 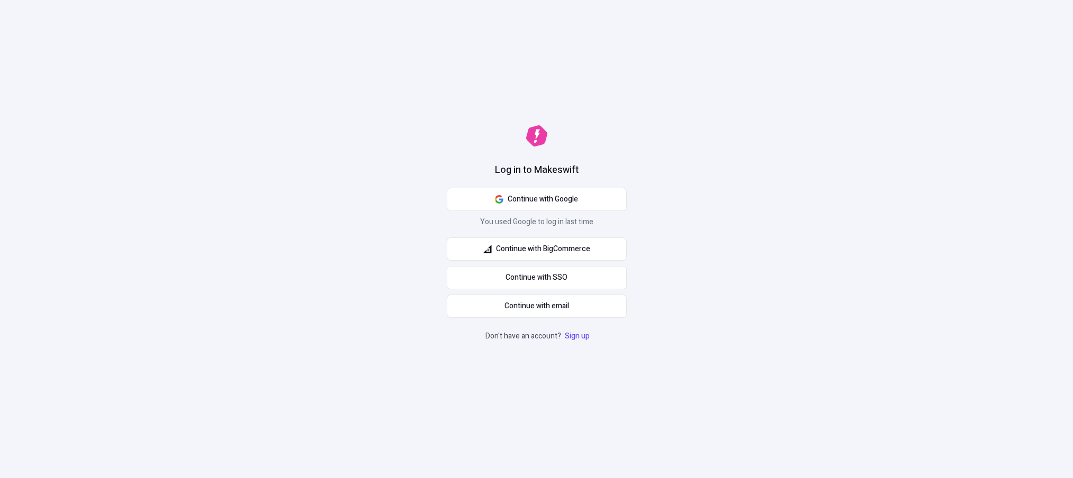 What do you see at coordinates (537, 224) in the screenshot?
I see `p: You used Google to log in last time` at bounding box center [537, 224].